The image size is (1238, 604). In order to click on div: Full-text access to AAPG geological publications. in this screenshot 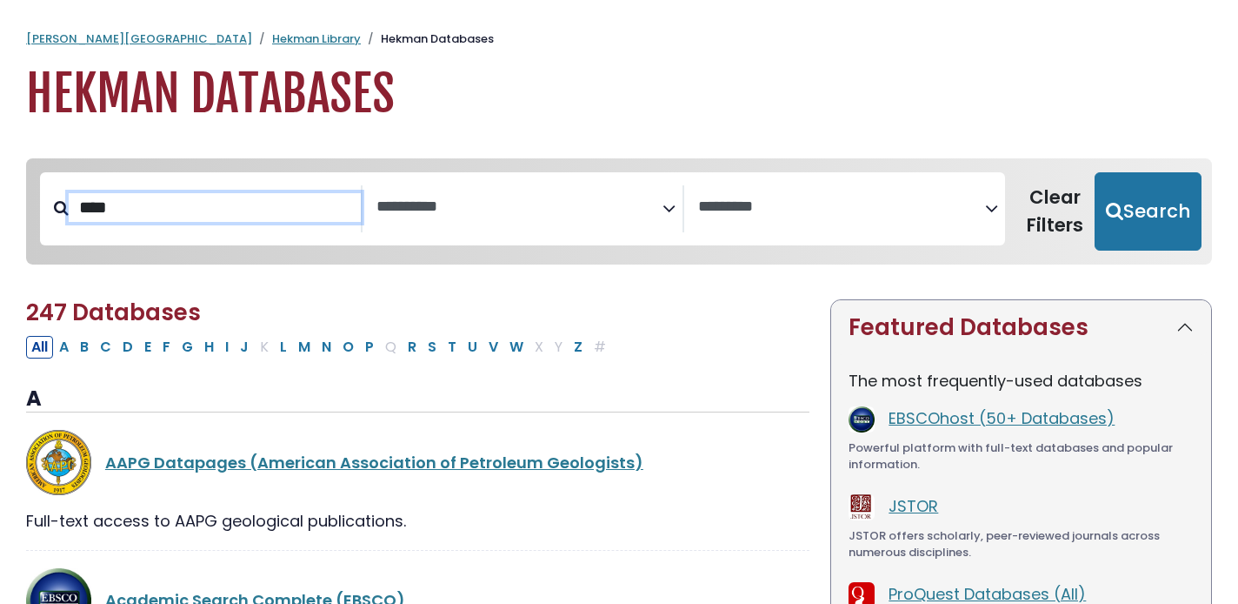, I will do `click(417, 520)`.